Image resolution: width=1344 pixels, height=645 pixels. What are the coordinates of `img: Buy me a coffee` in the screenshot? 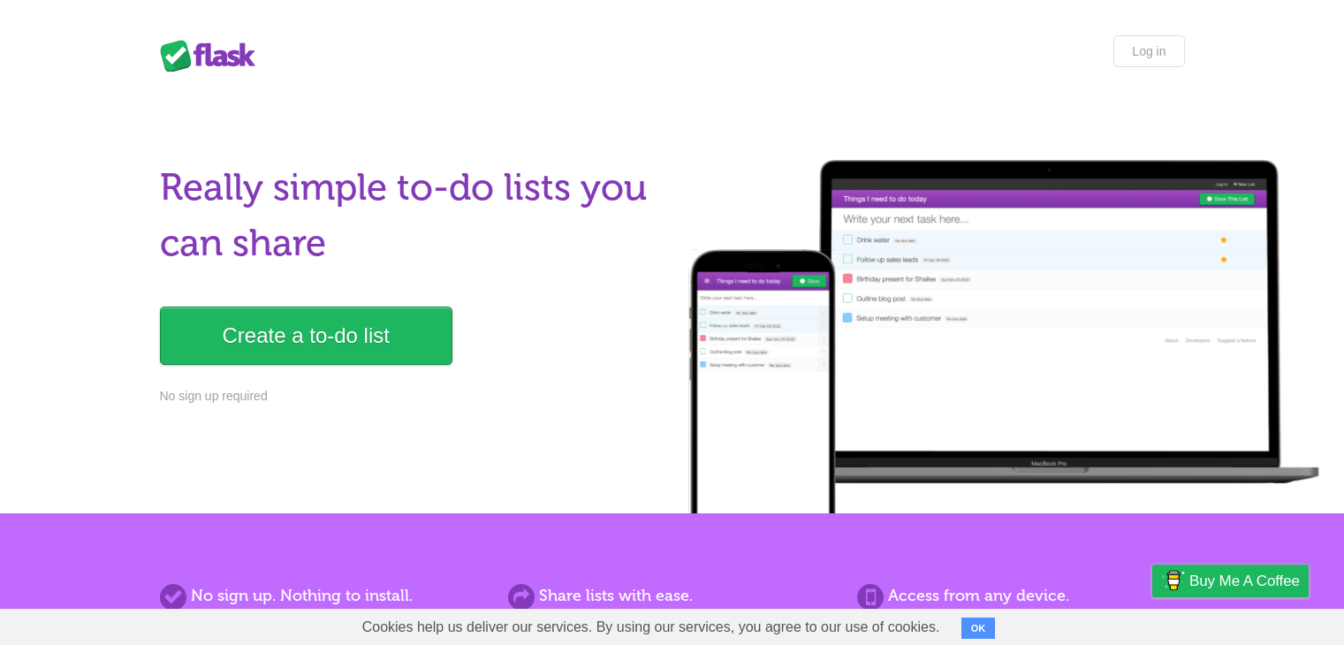 It's located at (1173, 581).